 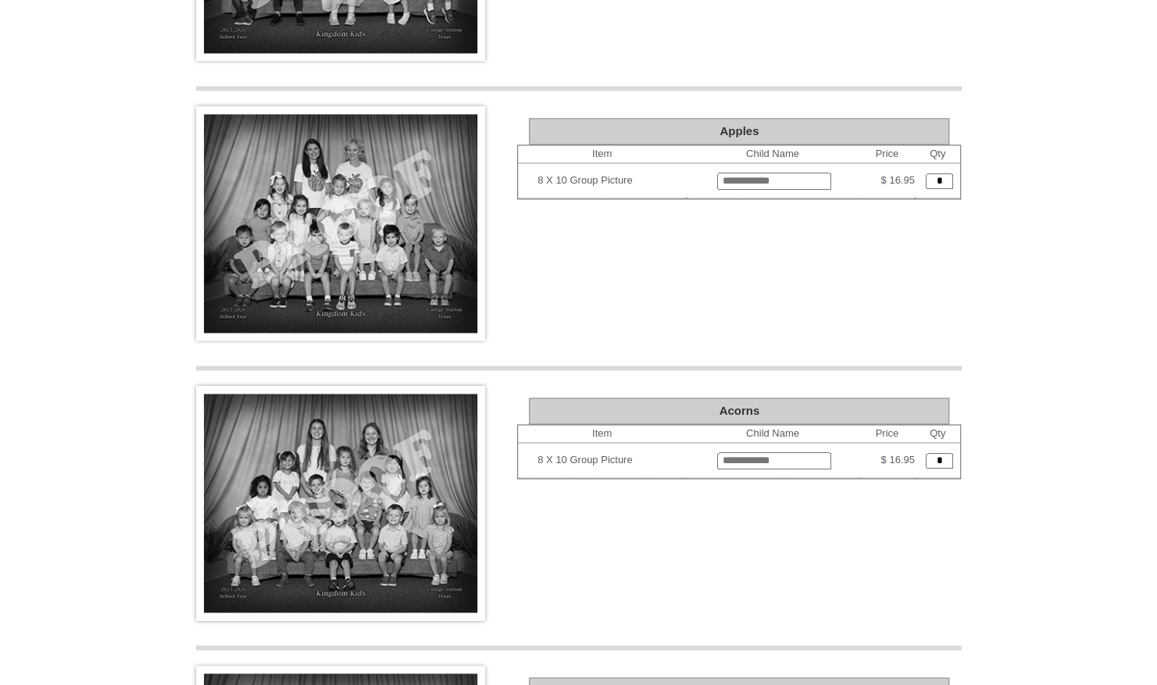 I want to click on div: Acorns, so click(x=739, y=411).